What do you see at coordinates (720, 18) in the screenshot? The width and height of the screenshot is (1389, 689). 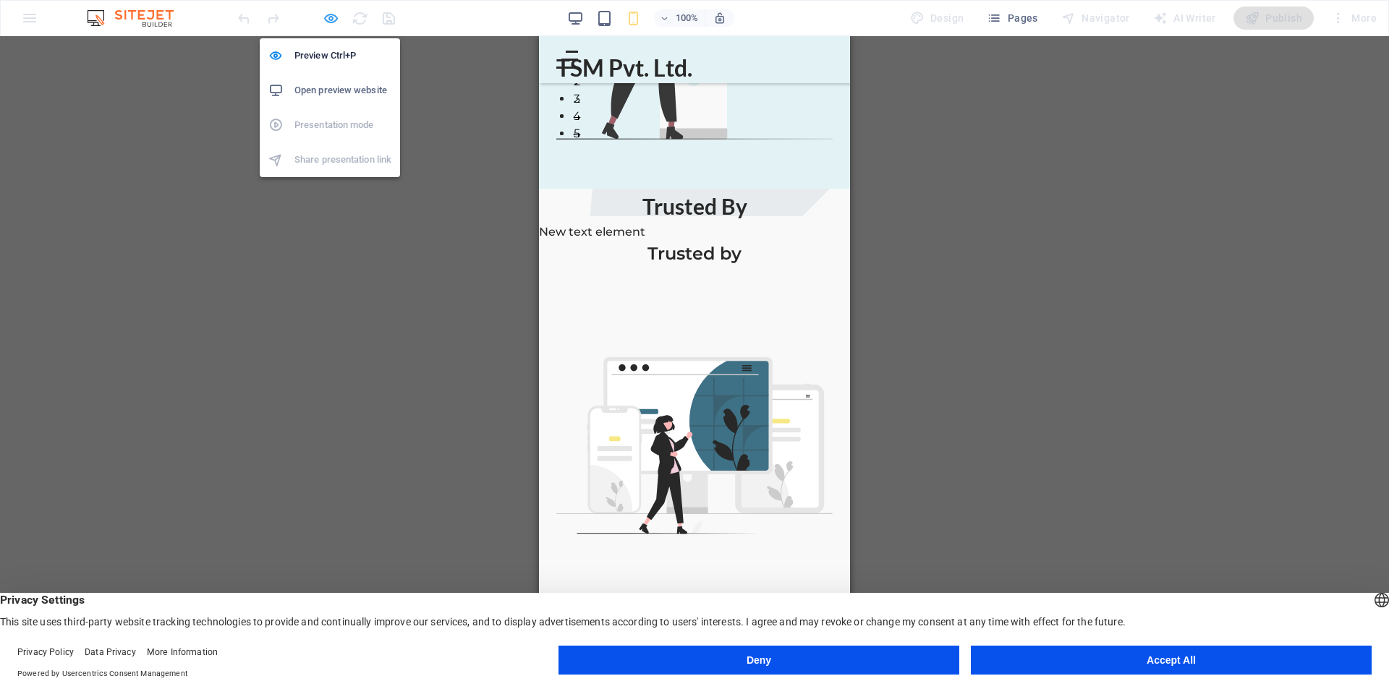 I see `i: On resize automatically adjust zoom level to fit chosen device.` at bounding box center [720, 18].